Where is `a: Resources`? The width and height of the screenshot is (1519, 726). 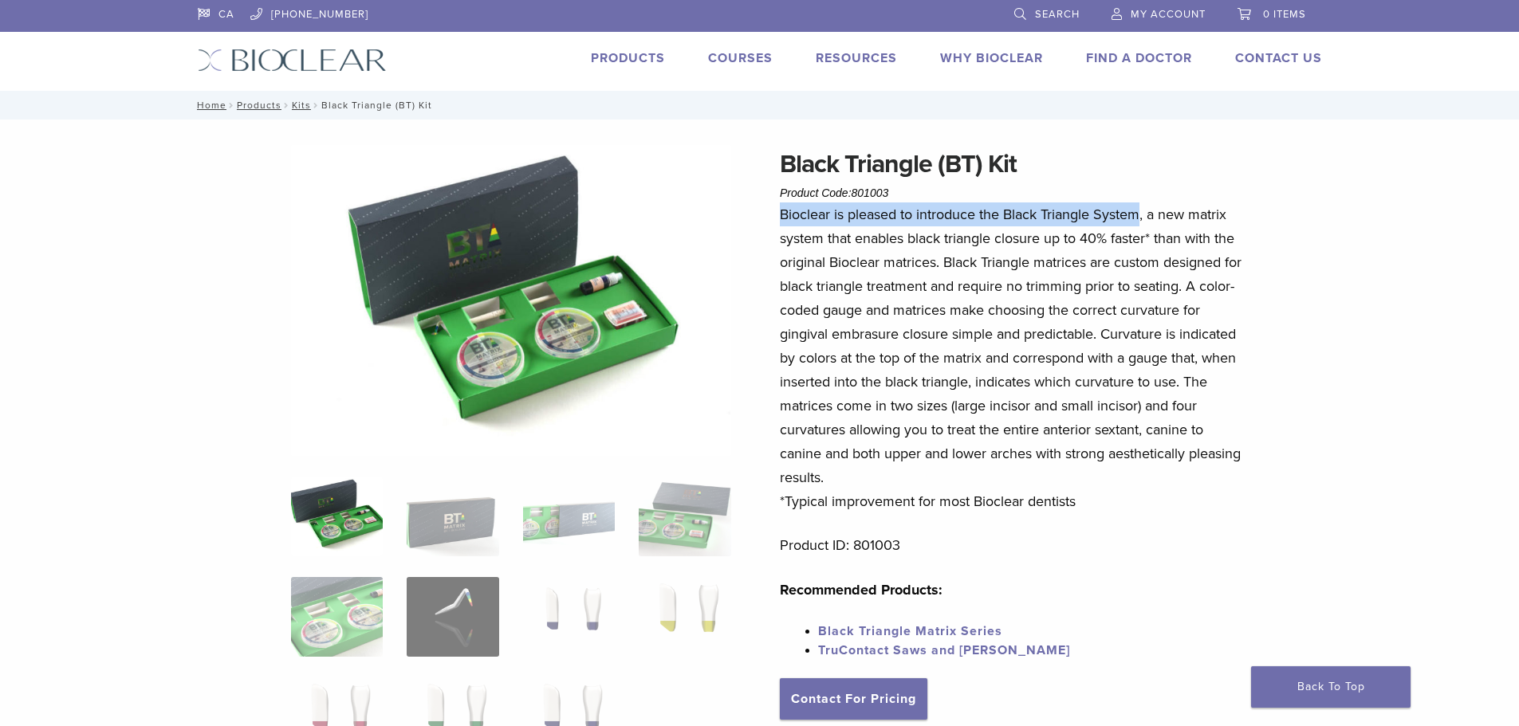
a: Resources is located at coordinates (856, 58).